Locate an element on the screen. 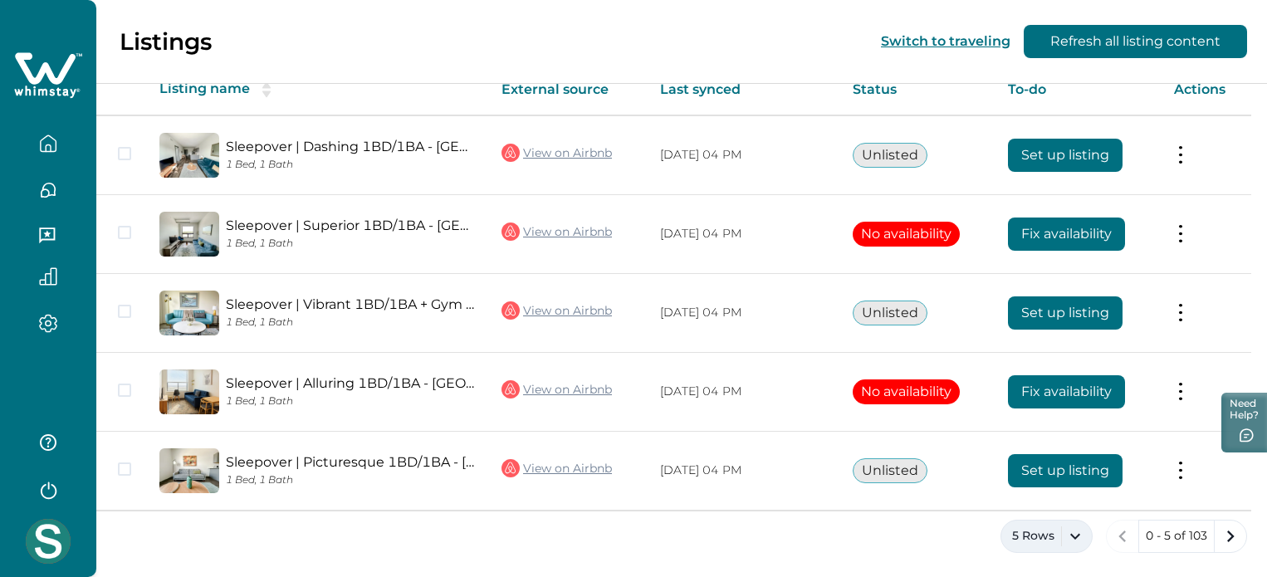  th: Last synced is located at coordinates (743, 90).